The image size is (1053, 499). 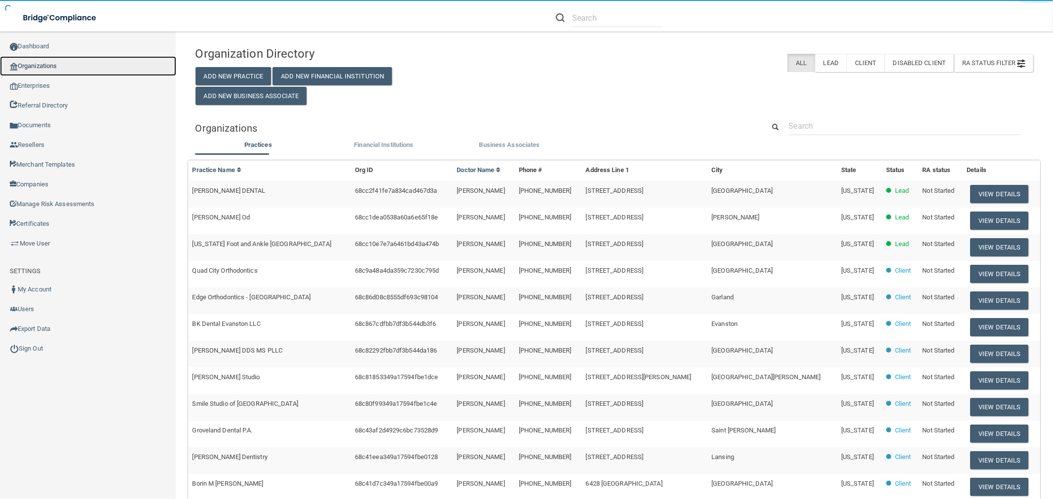 What do you see at coordinates (383, 146) in the screenshot?
I see `li: Financial Institutions` at bounding box center [383, 146].